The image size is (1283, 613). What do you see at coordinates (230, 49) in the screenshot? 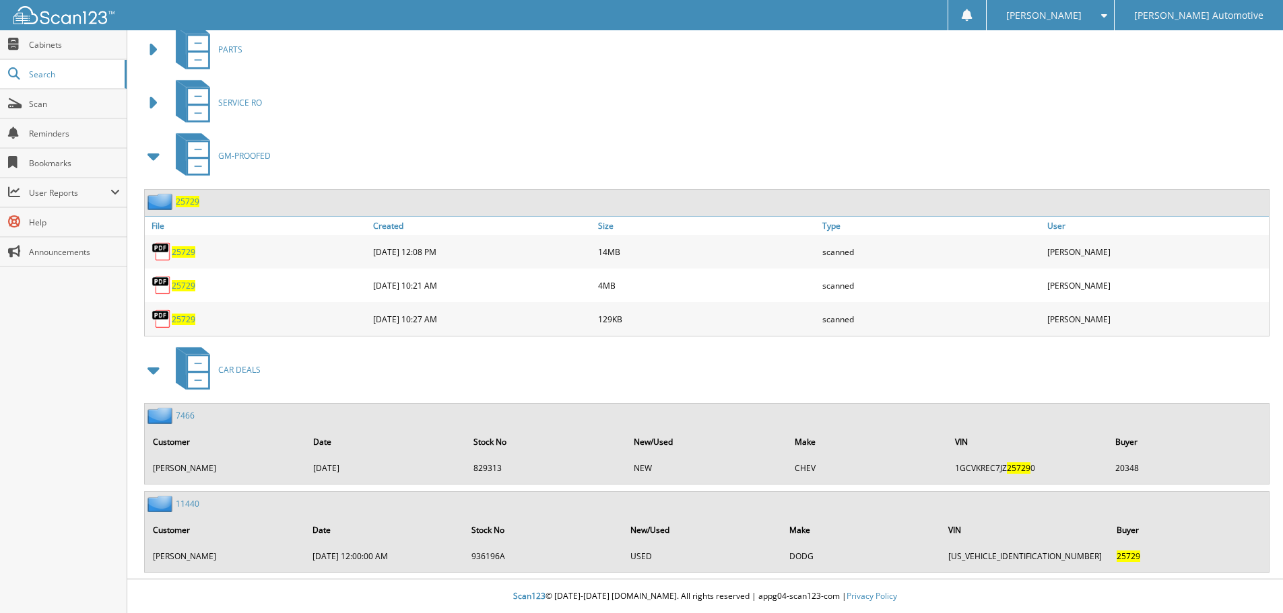
I see `span: PARTS` at bounding box center [230, 49].